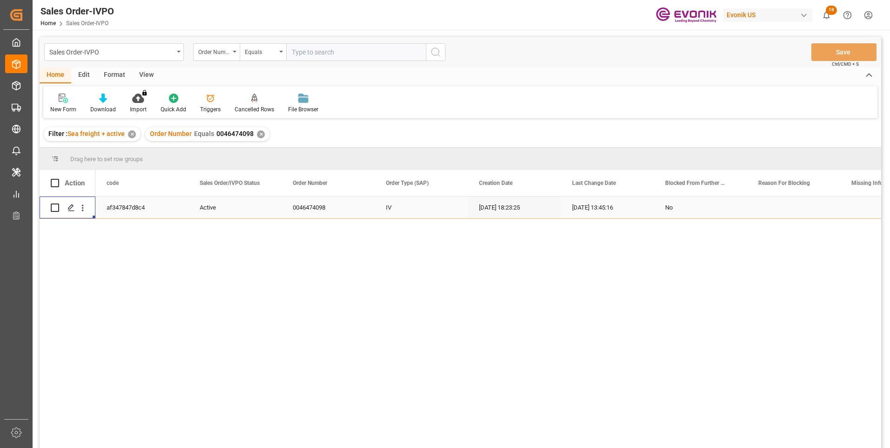 This screenshot has width=890, height=448. What do you see at coordinates (84, 75) in the screenshot?
I see `div: Edit` at bounding box center [84, 75].